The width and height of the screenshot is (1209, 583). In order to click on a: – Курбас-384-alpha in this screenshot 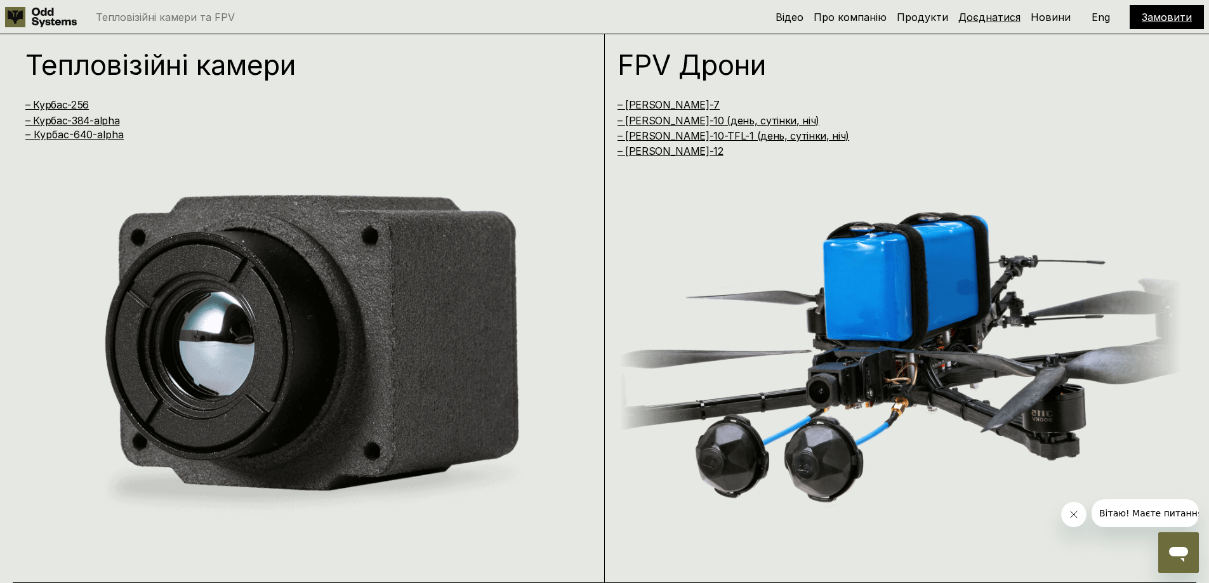, I will do `click(72, 121)`.